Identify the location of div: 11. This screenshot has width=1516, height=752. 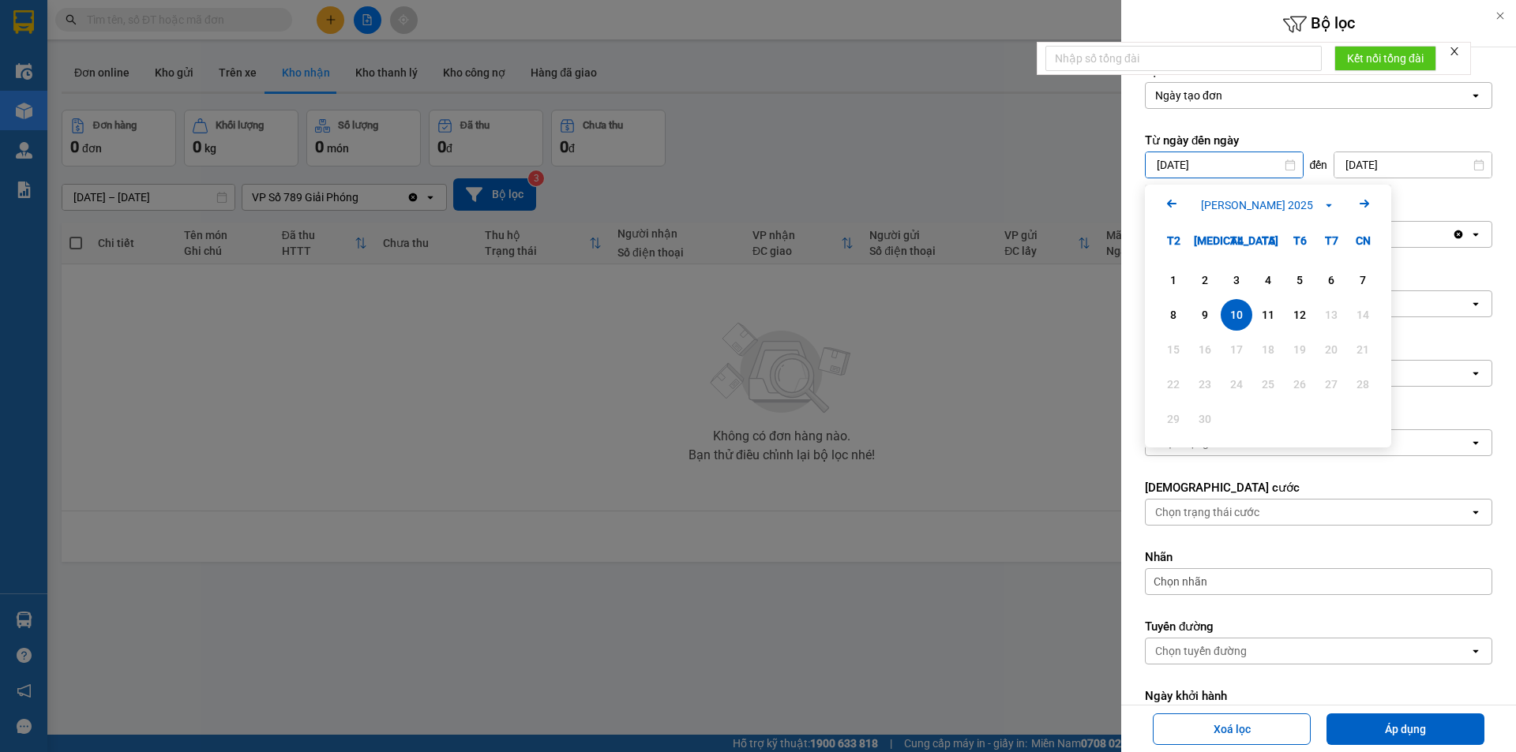
(1268, 315).